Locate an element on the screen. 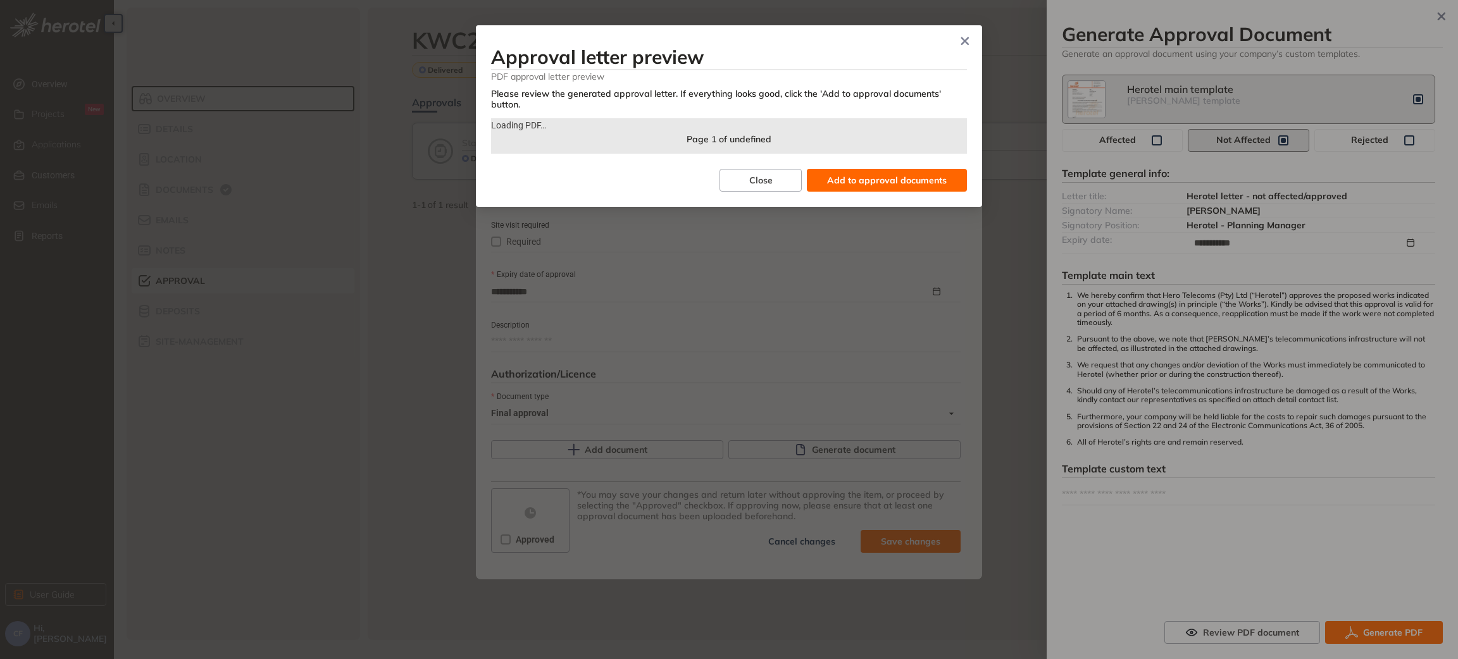 This screenshot has width=1458, height=659. div: Loading PDF… is located at coordinates (729, 125).